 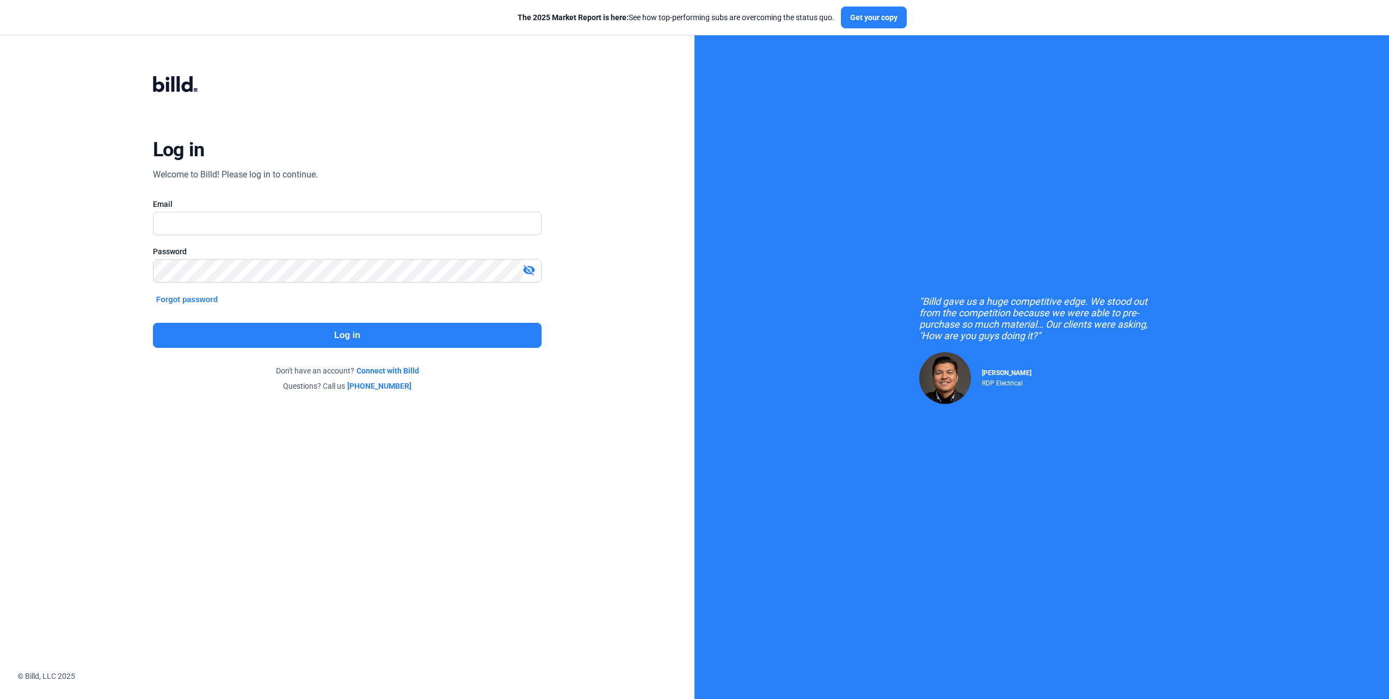 What do you see at coordinates (573, 17) in the screenshot?
I see `span: The 2025 Market Report is here:` at bounding box center [573, 17].